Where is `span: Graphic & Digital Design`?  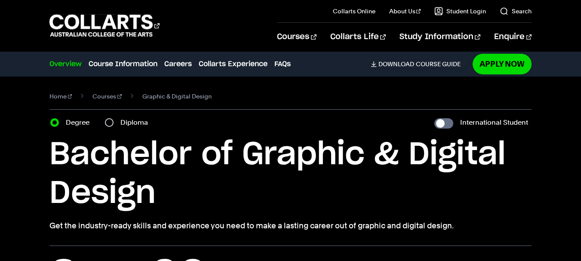
span: Graphic & Digital Design is located at coordinates (177, 96).